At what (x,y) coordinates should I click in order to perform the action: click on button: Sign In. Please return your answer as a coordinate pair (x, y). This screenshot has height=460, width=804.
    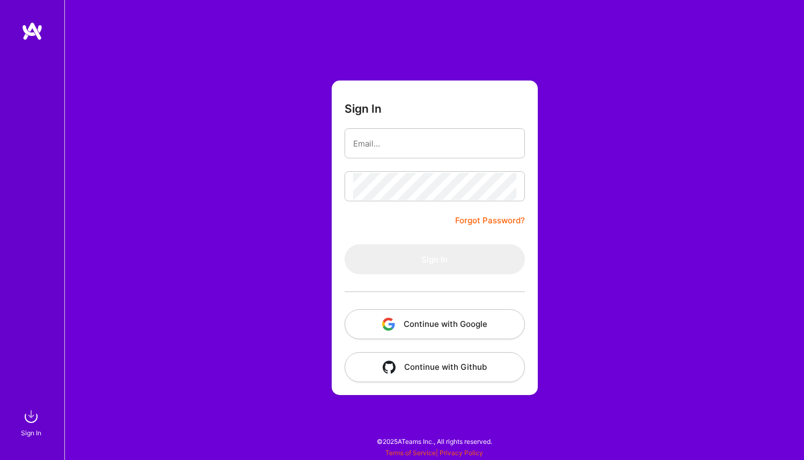
    Looking at the image, I should click on (435, 259).